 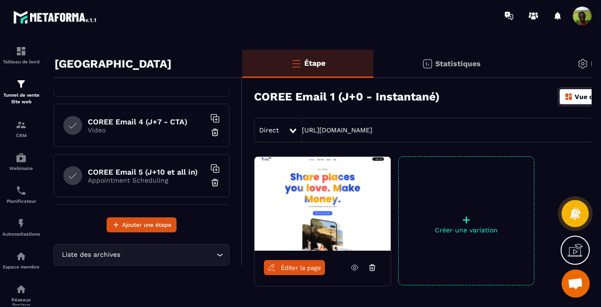 What do you see at coordinates (323, 204) in the screenshot?
I see `img: image` at bounding box center [323, 204].